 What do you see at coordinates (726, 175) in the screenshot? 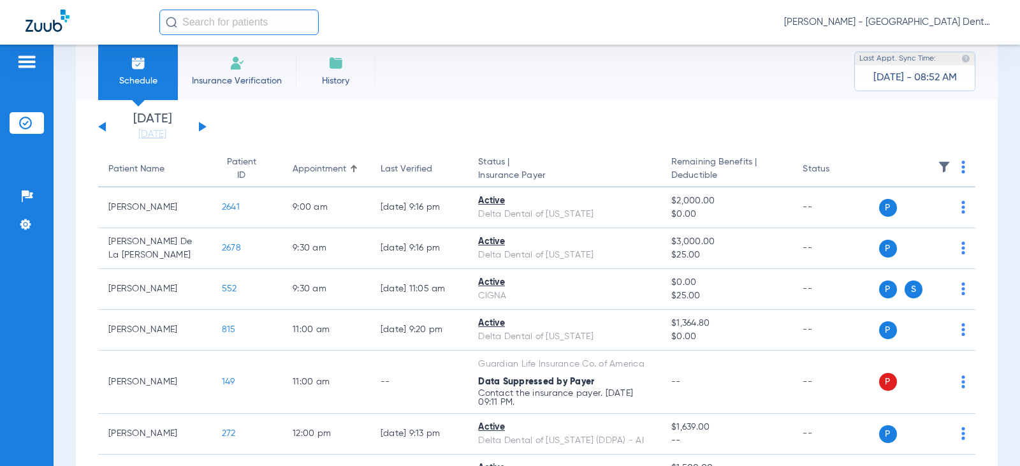
I see `span: Deductible` at bounding box center [726, 175].